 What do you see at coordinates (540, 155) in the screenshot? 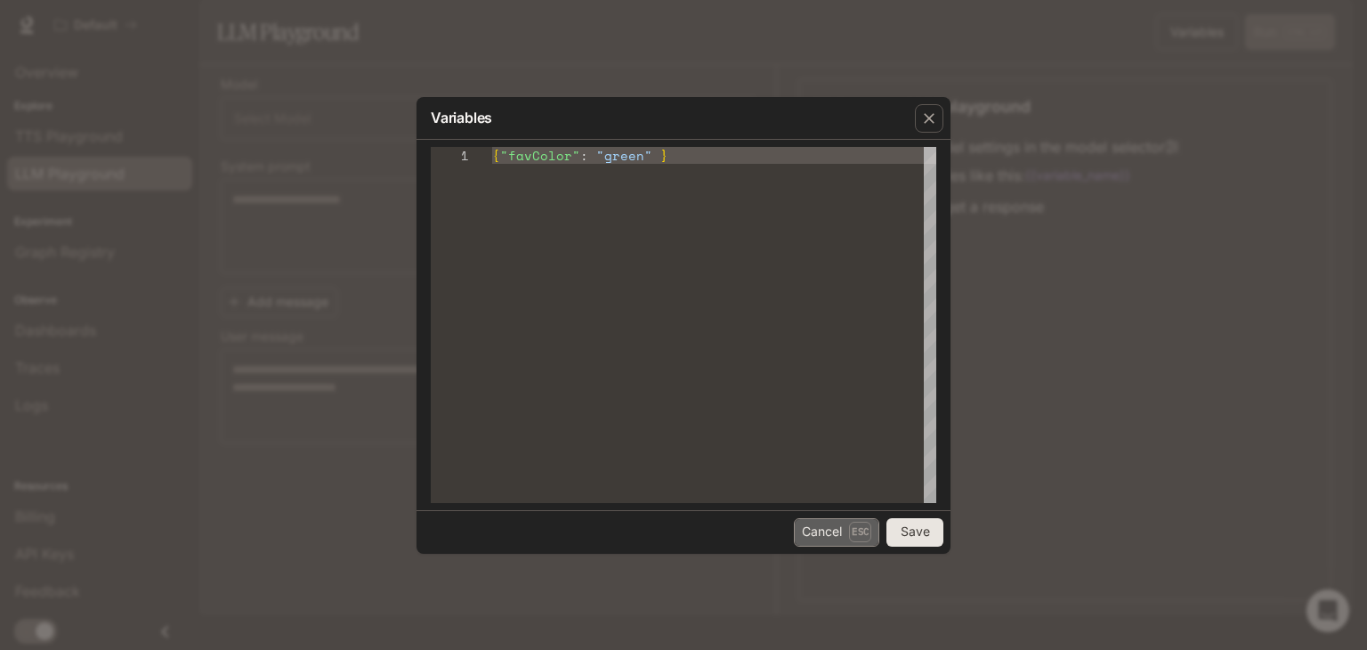
I see `span: "favColor"` at bounding box center [540, 155].